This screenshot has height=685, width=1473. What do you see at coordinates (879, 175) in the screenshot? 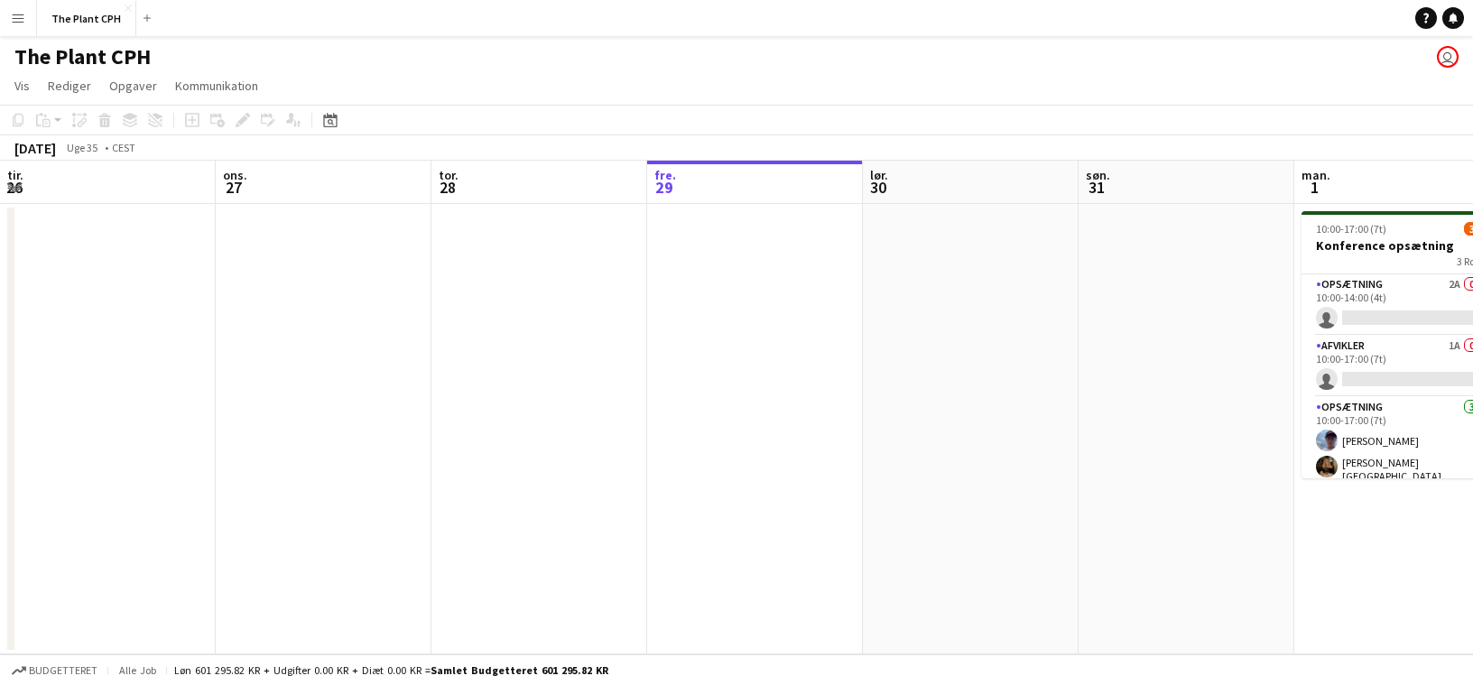
I see `span: lør.` at bounding box center [879, 175].